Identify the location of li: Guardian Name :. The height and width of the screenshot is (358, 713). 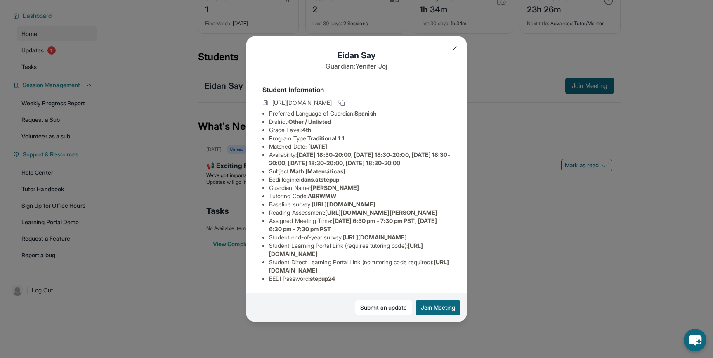
(360, 188).